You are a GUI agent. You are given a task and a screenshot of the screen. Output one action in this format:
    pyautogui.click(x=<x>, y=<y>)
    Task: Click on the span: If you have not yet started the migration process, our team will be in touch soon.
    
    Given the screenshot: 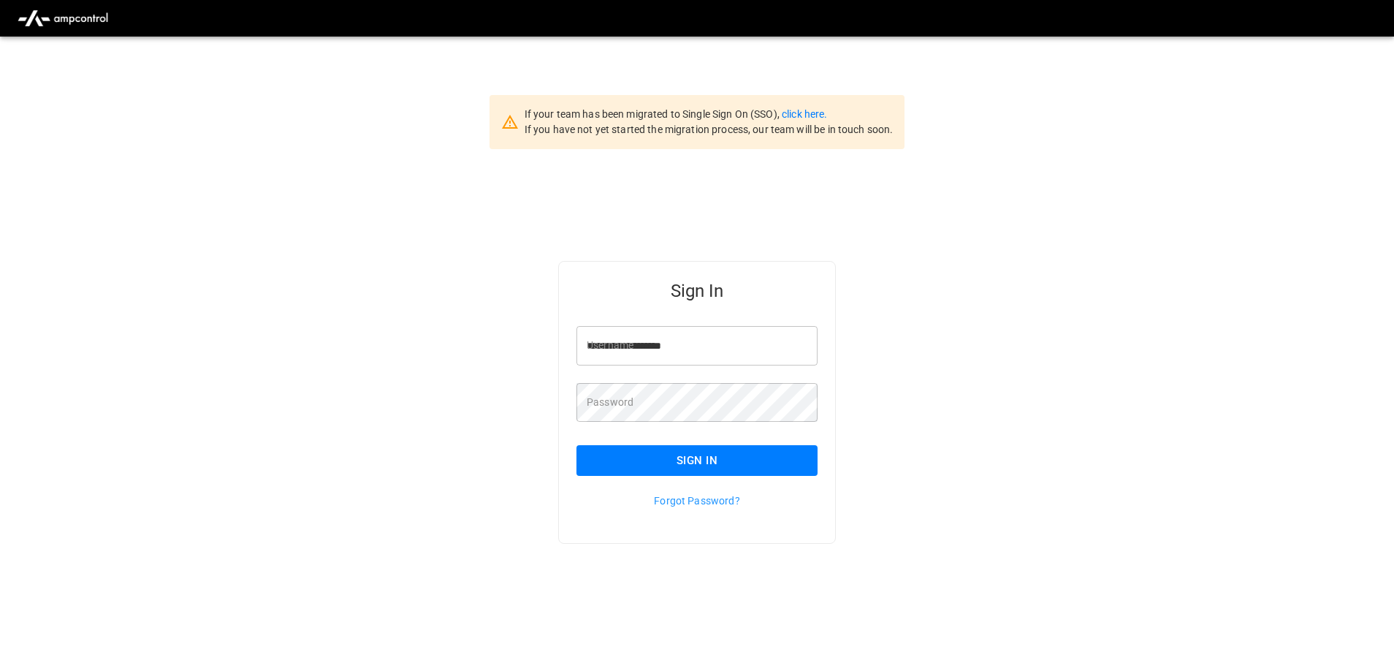 What is the action you would take?
    pyautogui.click(x=709, y=129)
    